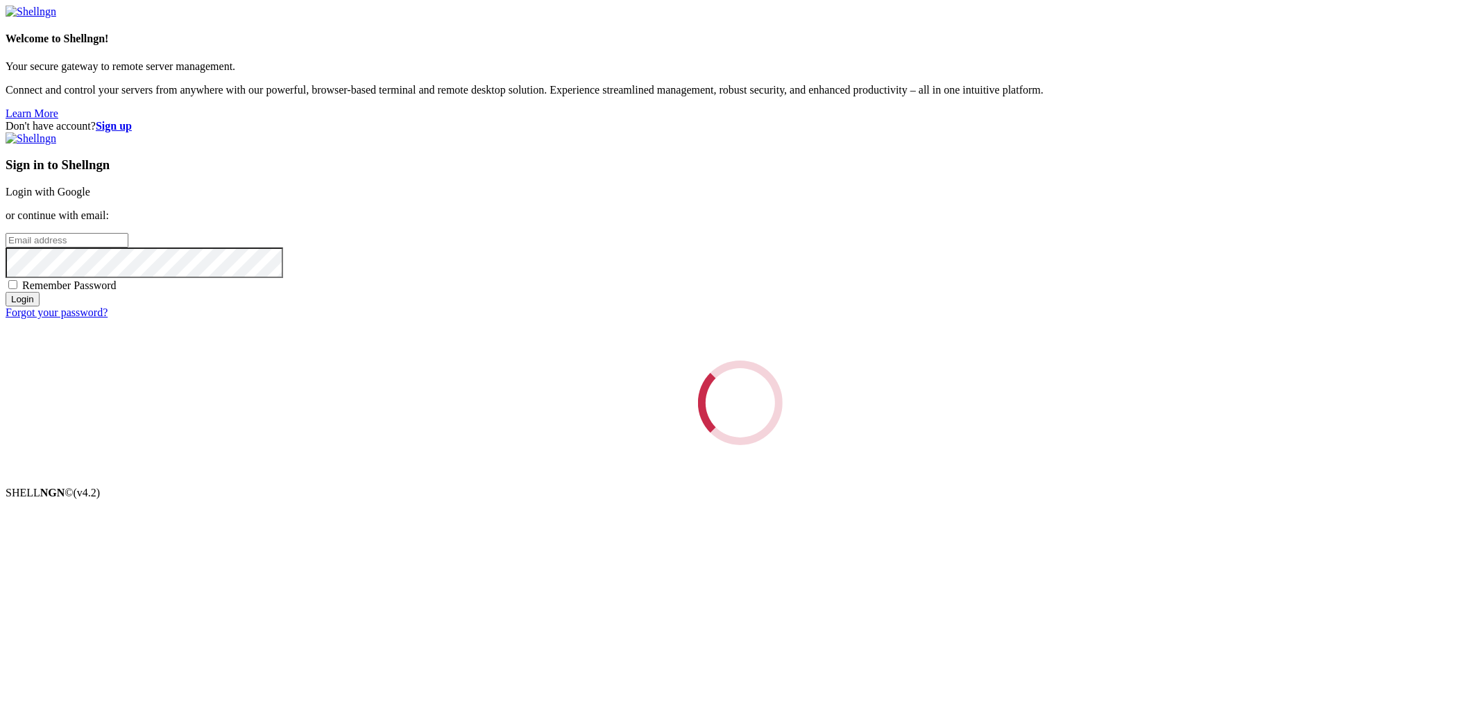 This screenshot has height=728, width=1480. Describe the element at coordinates (740, 216) in the screenshot. I see `p: or continue with email:` at that location.